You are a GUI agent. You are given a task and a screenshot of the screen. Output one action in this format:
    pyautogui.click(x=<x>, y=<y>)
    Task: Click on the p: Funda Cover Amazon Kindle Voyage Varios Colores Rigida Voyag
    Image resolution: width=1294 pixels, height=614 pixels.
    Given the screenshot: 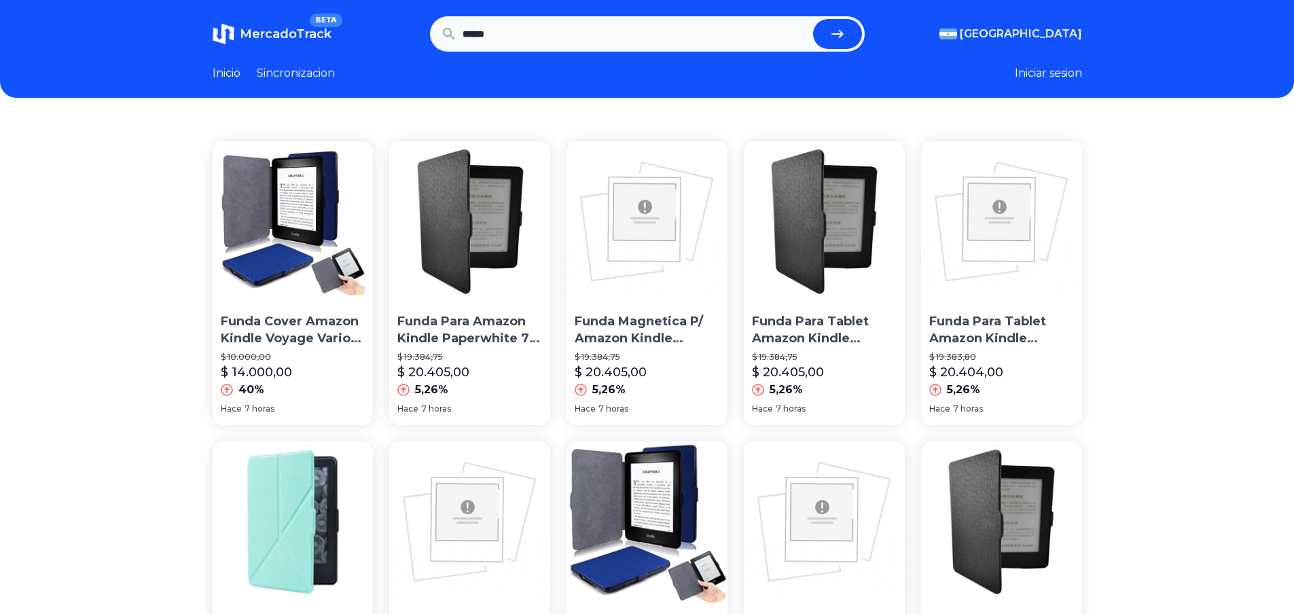 What is the action you would take?
    pyautogui.click(x=293, y=330)
    